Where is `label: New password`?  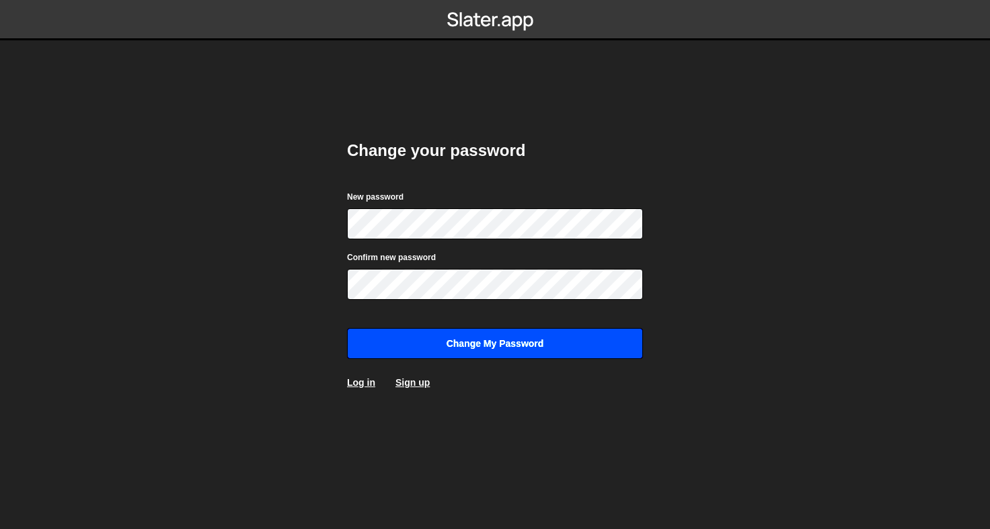
label: New password is located at coordinates (375, 197).